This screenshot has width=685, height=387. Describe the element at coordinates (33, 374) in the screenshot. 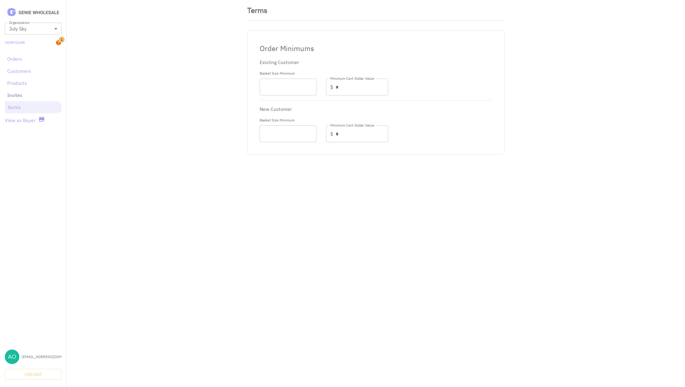

I see `button: Log Out` at that location.